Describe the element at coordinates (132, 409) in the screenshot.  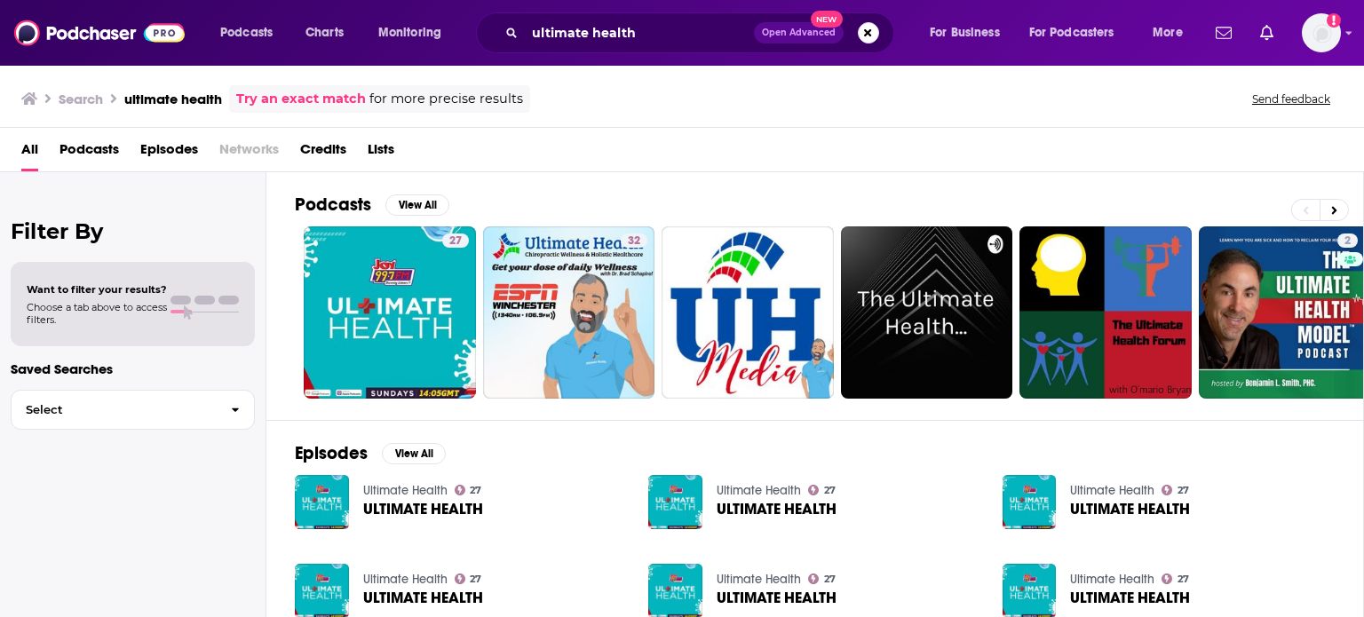
I see `button: Select` at that location.